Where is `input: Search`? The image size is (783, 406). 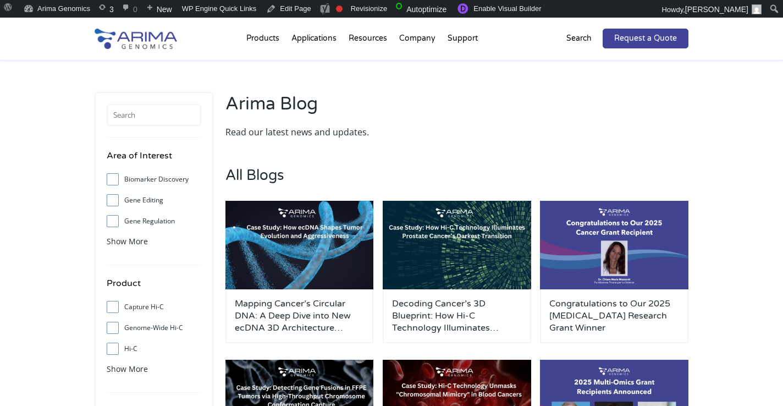
input: Search is located at coordinates (154, 115).